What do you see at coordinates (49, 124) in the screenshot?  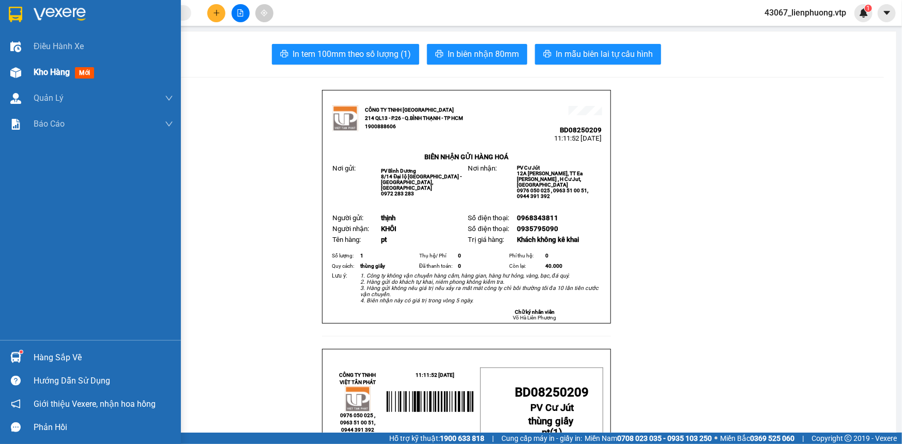 I see `span: Báo cáo` at bounding box center [49, 124].